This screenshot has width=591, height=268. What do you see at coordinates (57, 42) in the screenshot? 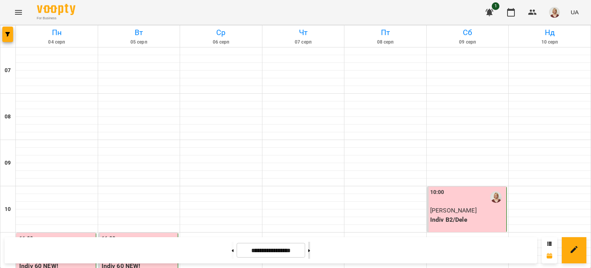
I see `h6: 04 серп` at bounding box center [57, 42].